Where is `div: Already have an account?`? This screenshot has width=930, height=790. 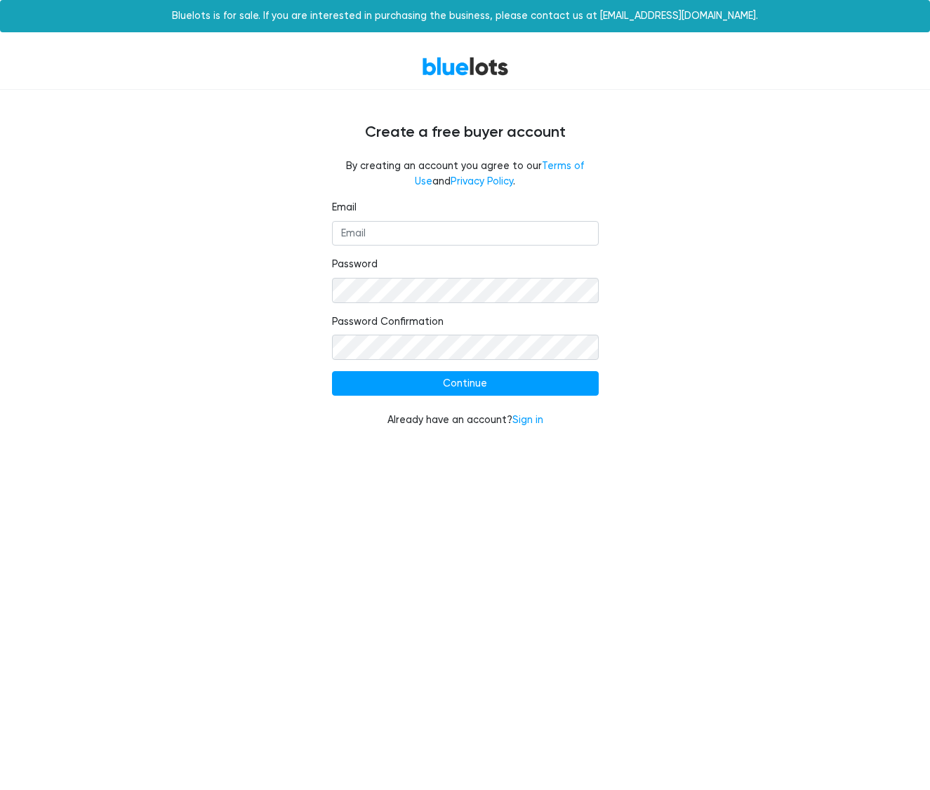
div: Already have an account? is located at coordinates (465, 420).